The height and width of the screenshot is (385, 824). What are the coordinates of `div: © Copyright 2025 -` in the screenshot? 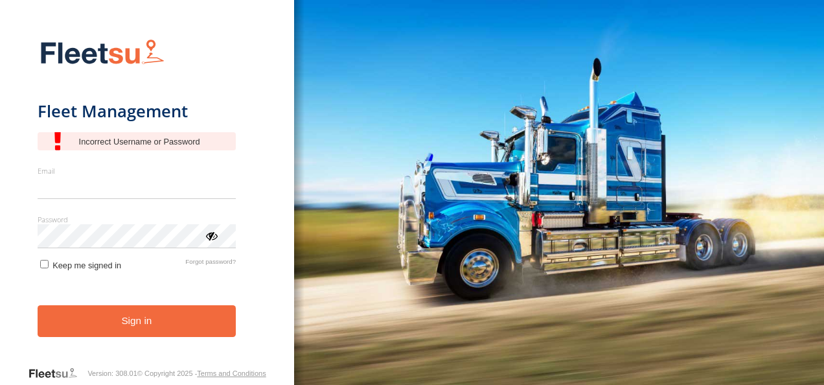 It's located at (201, 373).